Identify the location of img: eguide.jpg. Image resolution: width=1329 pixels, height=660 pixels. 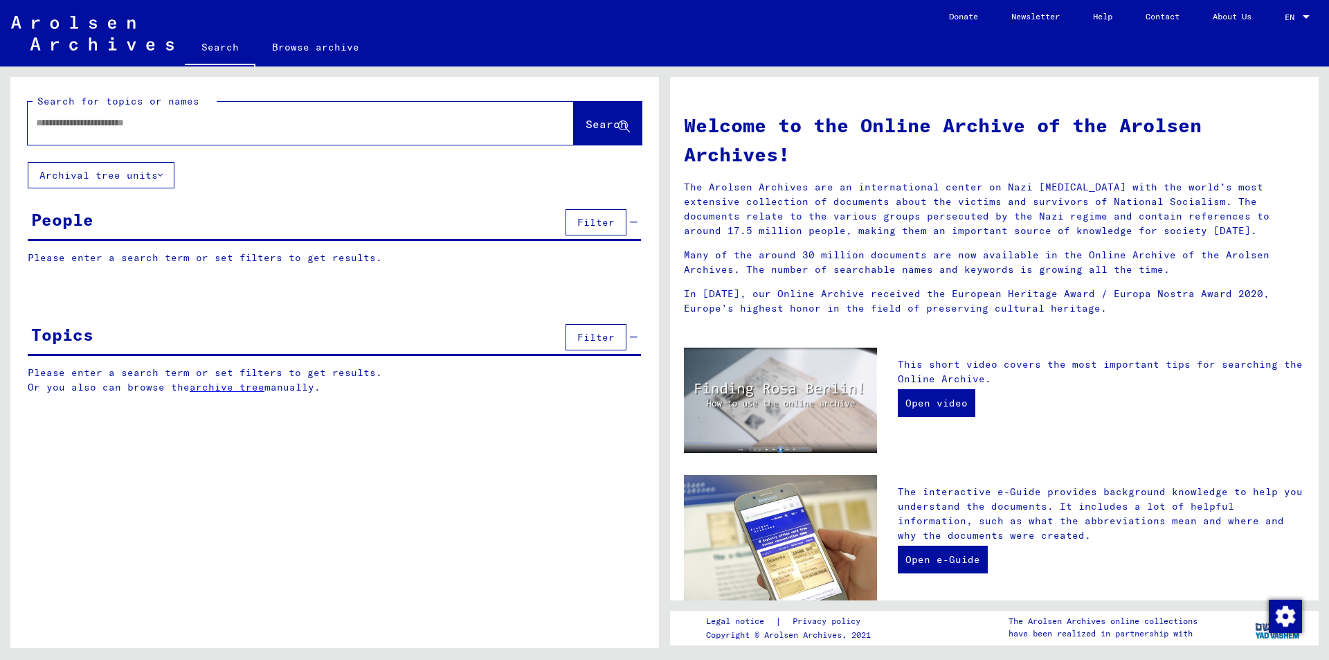
(780, 539).